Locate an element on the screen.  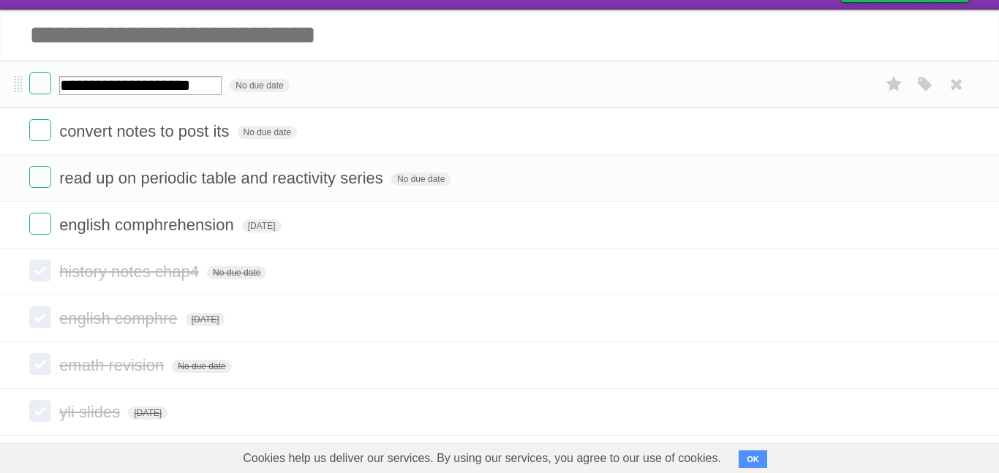
span: Cookies help us deliver our services. By using our services, you agree to our use of cookies. is located at coordinates (482, 458).